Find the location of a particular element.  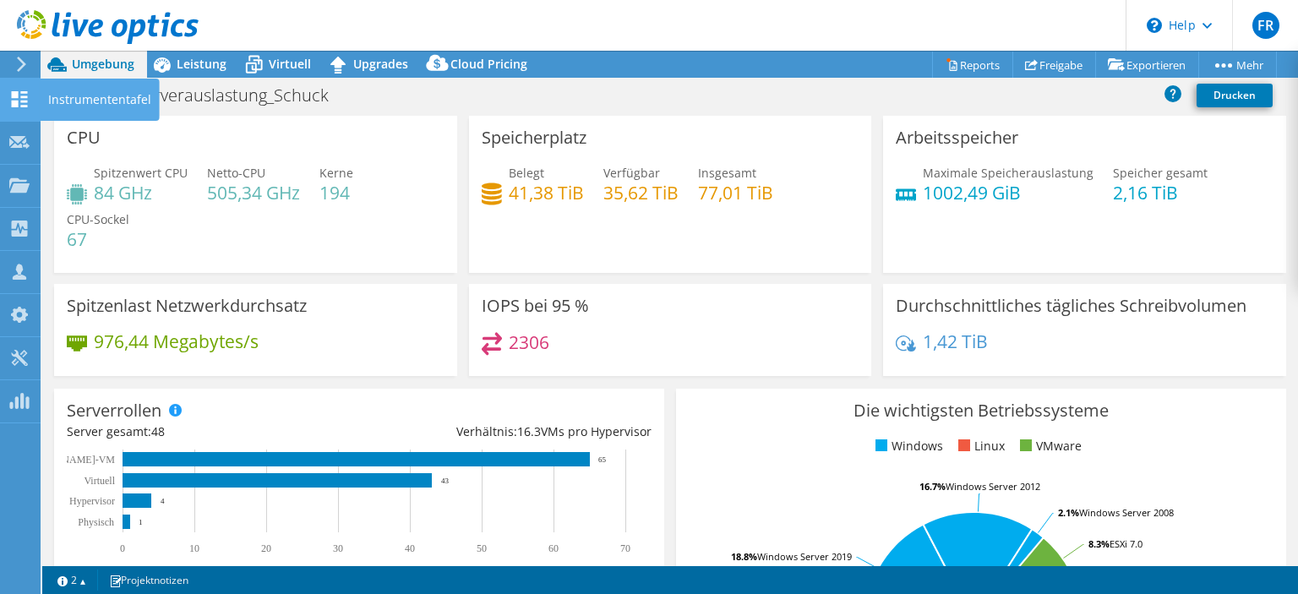

a: Reports is located at coordinates (973, 64).